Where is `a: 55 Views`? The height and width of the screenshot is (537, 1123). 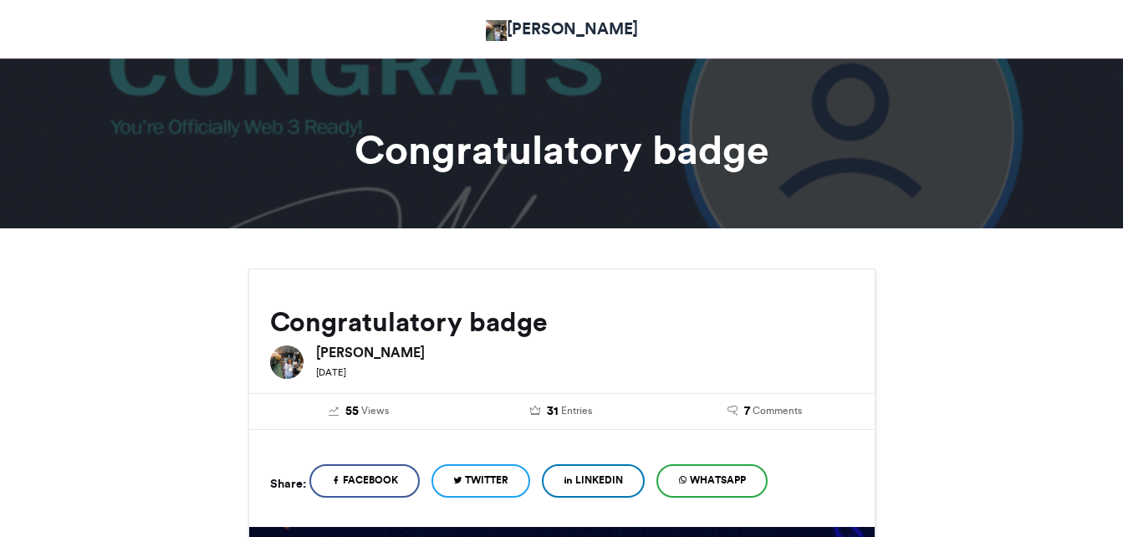 a: 55 Views is located at coordinates (359, 411).